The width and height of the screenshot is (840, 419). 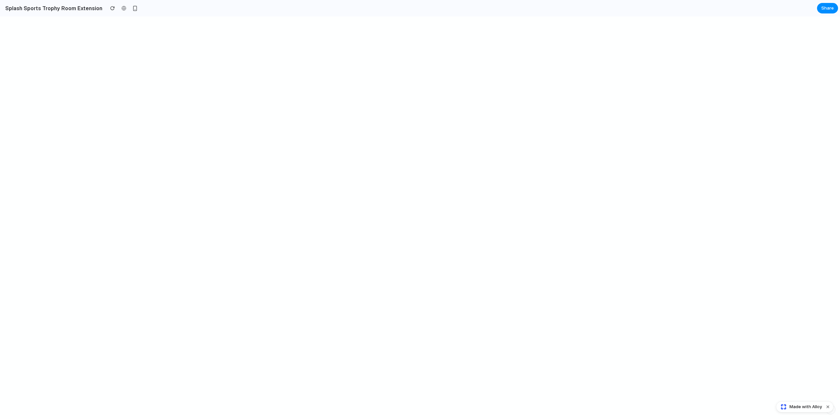 I want to click on button: Share, so click(x=828, y=8).